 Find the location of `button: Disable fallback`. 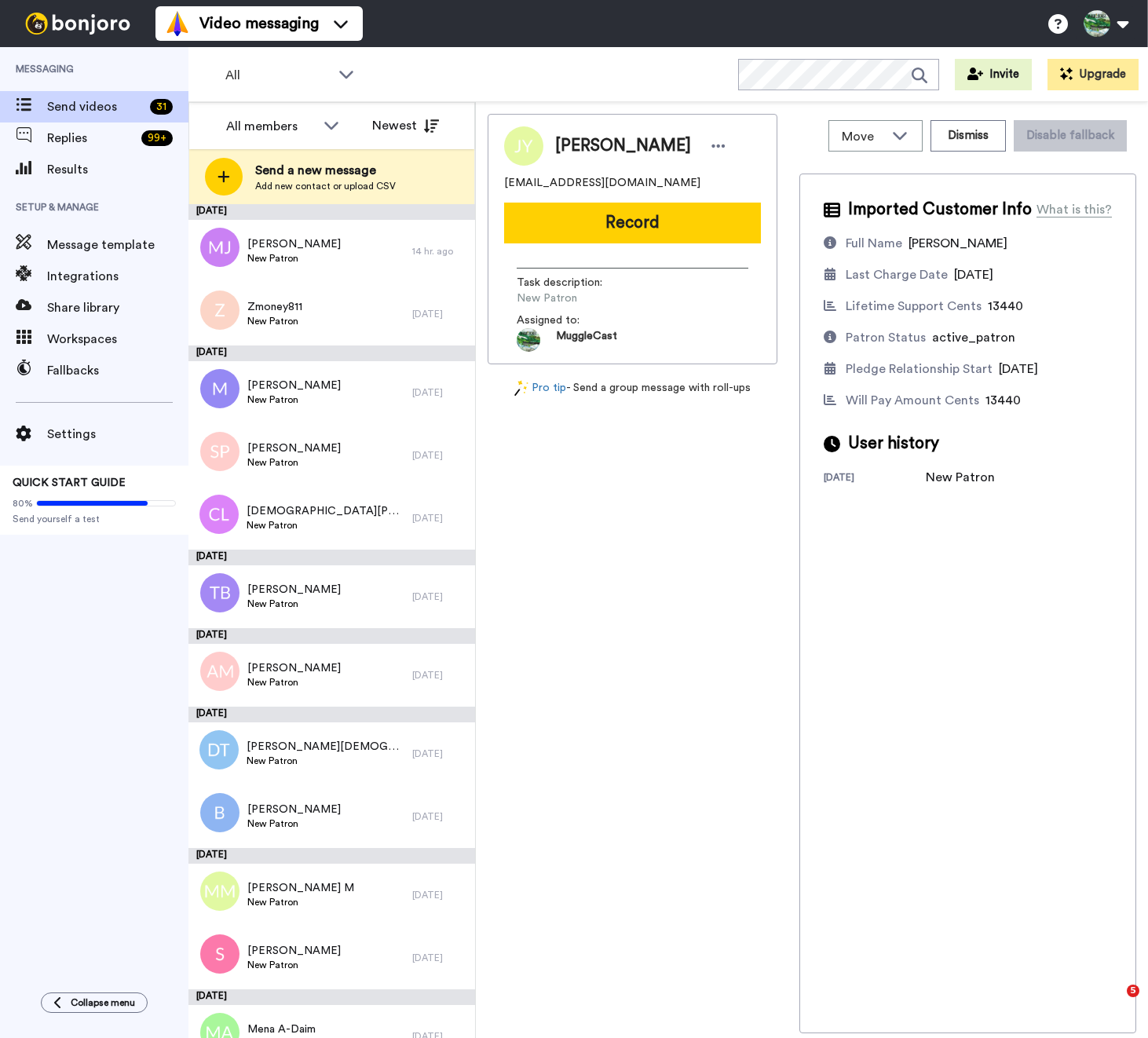

button: Disable fallback is located at coordinates (1070, 136).